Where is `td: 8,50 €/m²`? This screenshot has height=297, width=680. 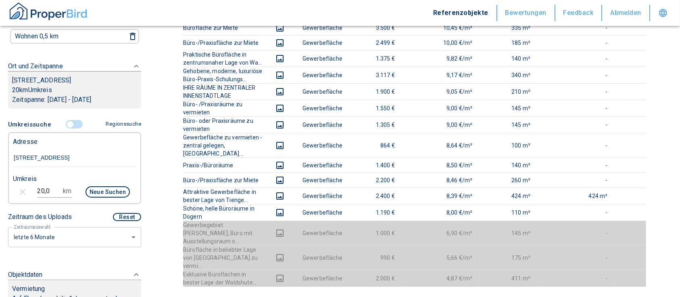
td: 8,50 €/m² is located at coordinates (440, 165).